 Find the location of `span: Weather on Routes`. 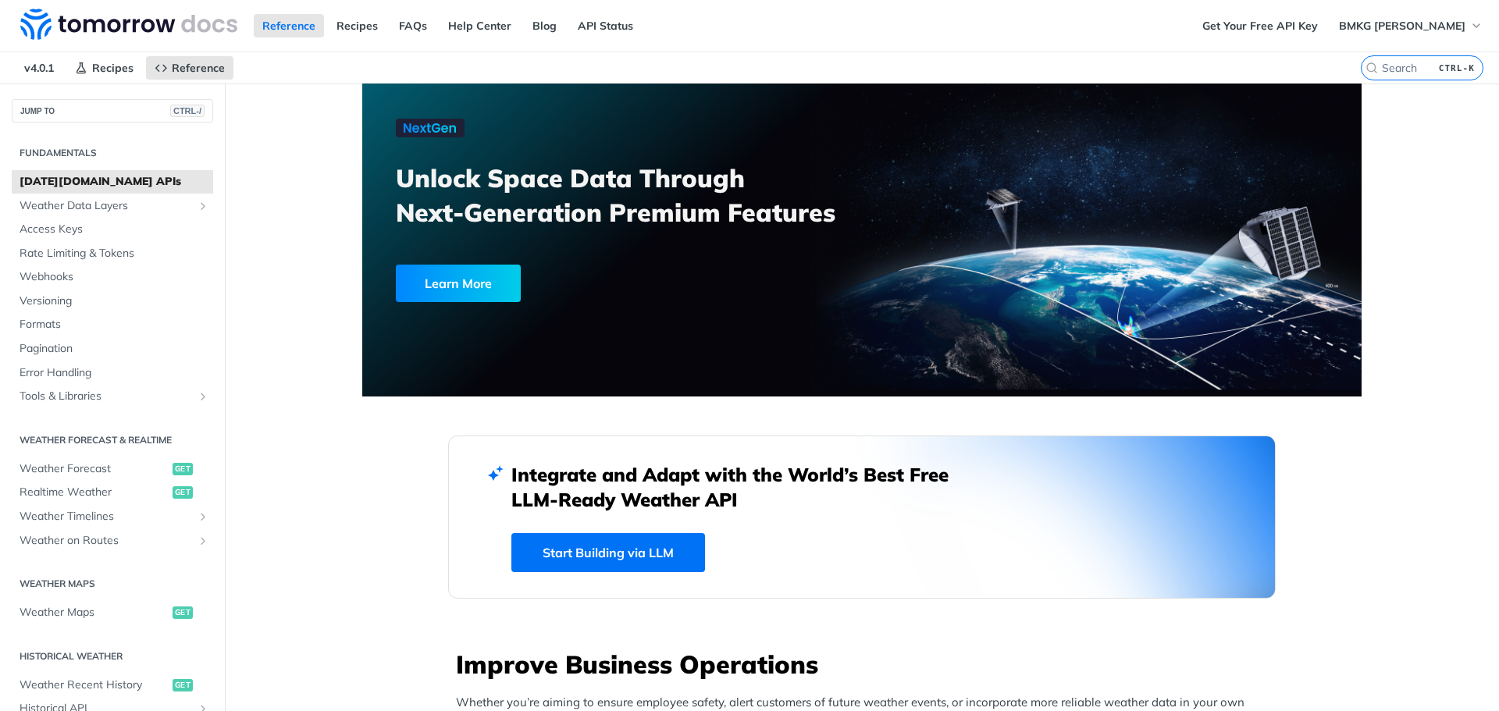

span: Weather on Routes is located at coordinates (106, 541).